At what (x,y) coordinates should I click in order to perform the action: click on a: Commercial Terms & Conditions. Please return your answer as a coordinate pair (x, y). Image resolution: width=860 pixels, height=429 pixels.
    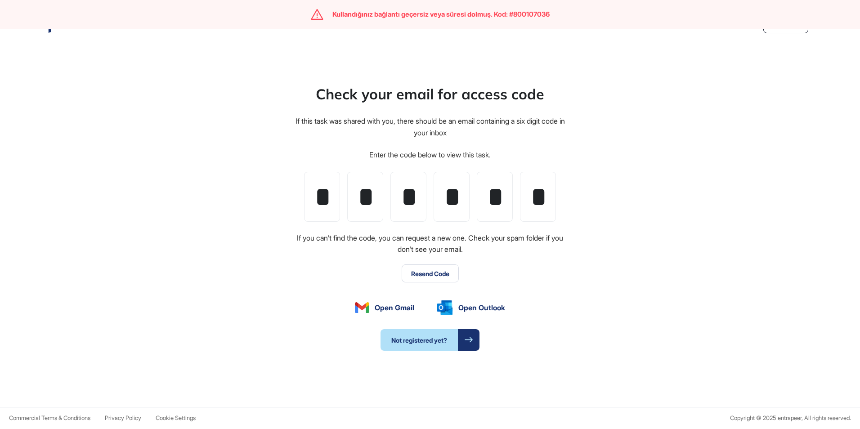
    Looking at the image, I should click on (49, 418).